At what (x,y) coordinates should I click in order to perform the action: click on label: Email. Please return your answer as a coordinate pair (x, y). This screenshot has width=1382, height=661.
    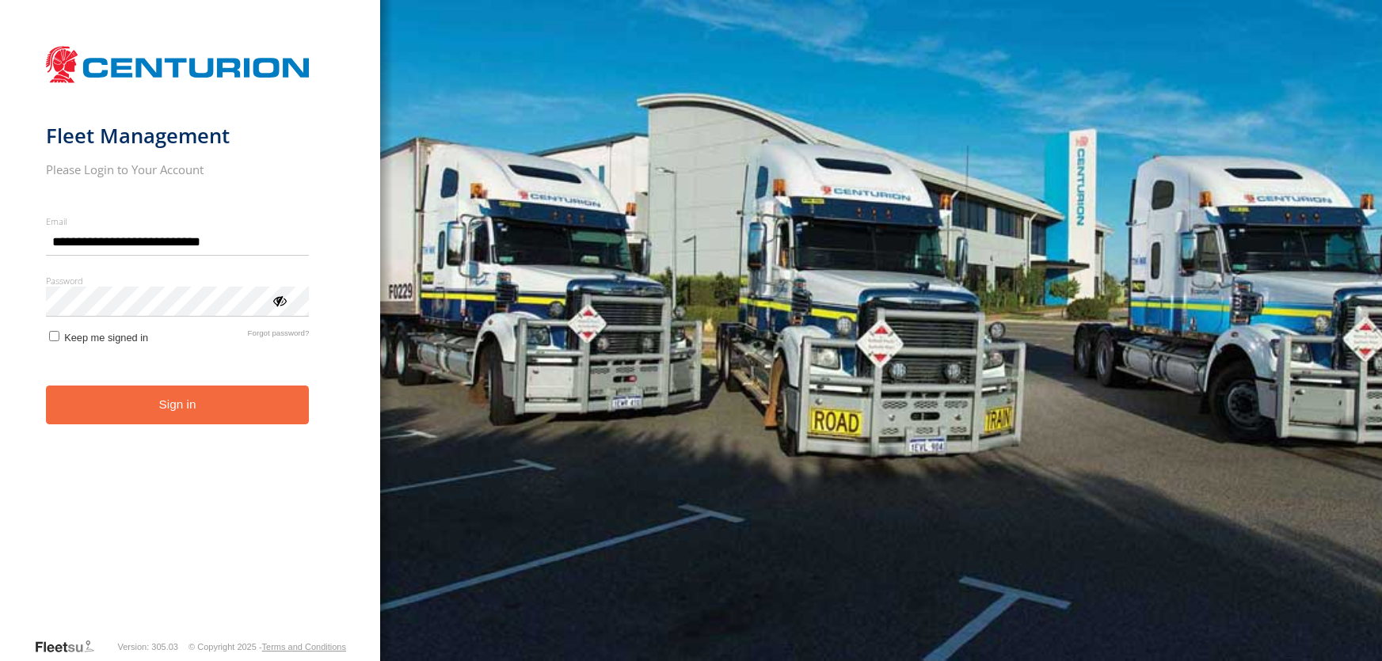
    Looking at the image, I should click on (177, 221).